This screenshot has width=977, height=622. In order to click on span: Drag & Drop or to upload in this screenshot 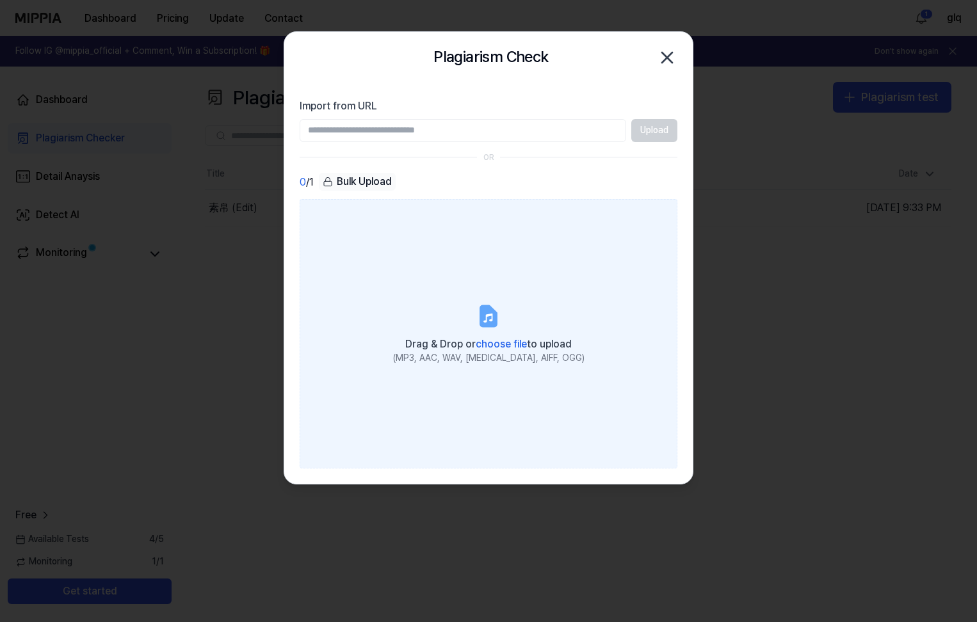, I will do `click(489, 344)`.